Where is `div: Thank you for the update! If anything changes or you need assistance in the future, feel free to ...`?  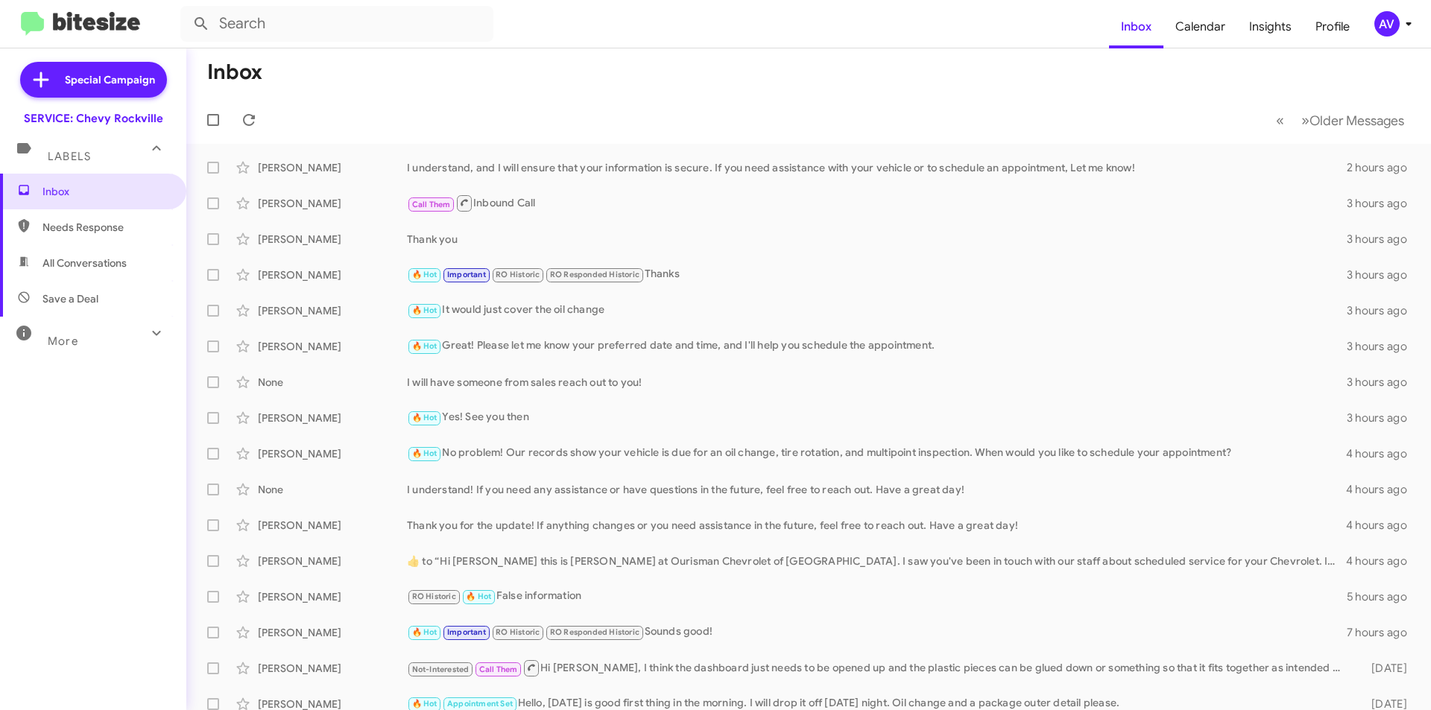
div: Thank you for the update! If anything changes or you need assistance in the future, feel free to ... is located at coordinates (877, 526).